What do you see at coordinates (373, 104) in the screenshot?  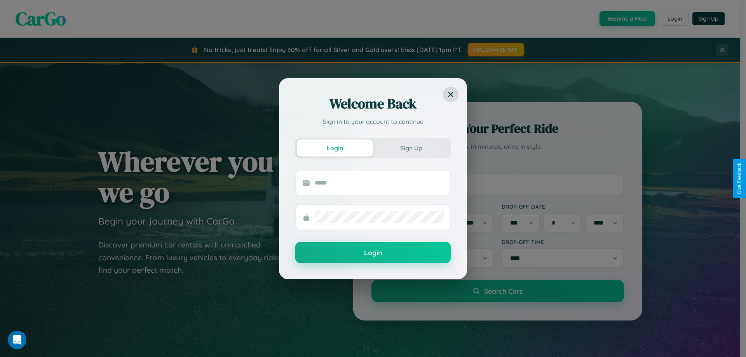 I see `h2: Welcome Back` at bounding box center [373, 104].